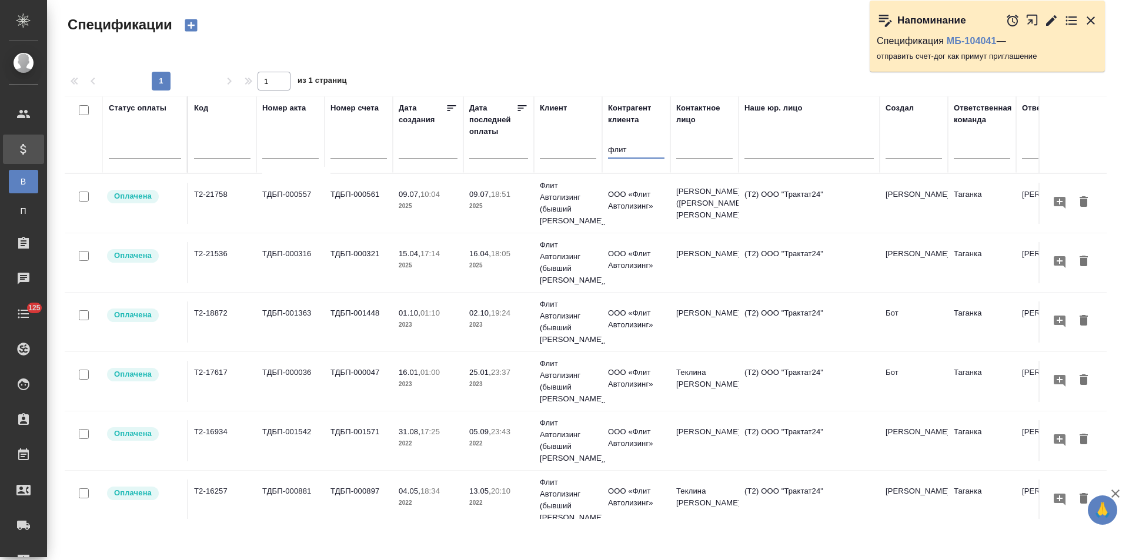  What do you see at coordinates (359, 203) in the screenshot?
I see `td: ТДБП-000561` at bounding box center [359, 203].